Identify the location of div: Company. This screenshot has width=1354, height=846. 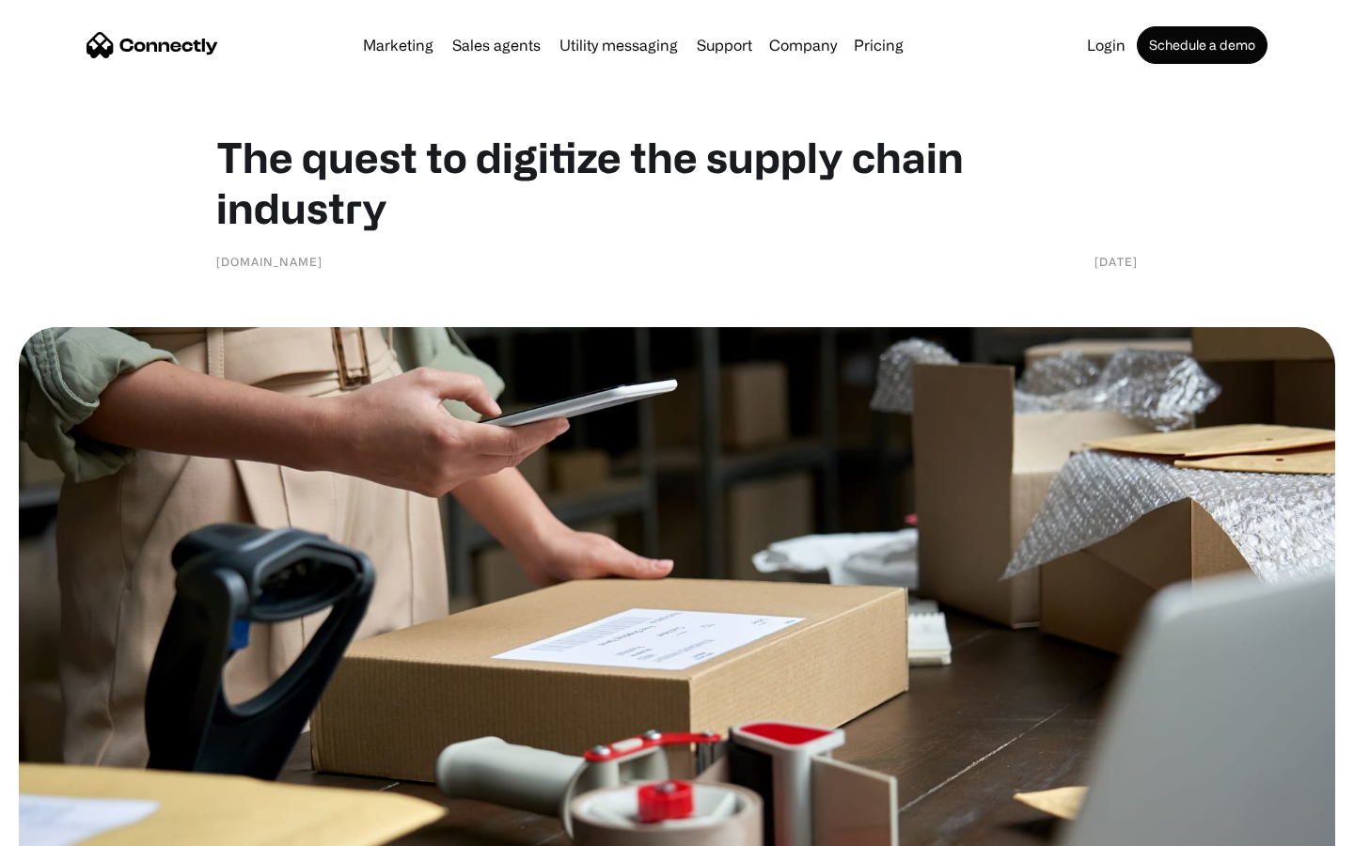
(803, 45).